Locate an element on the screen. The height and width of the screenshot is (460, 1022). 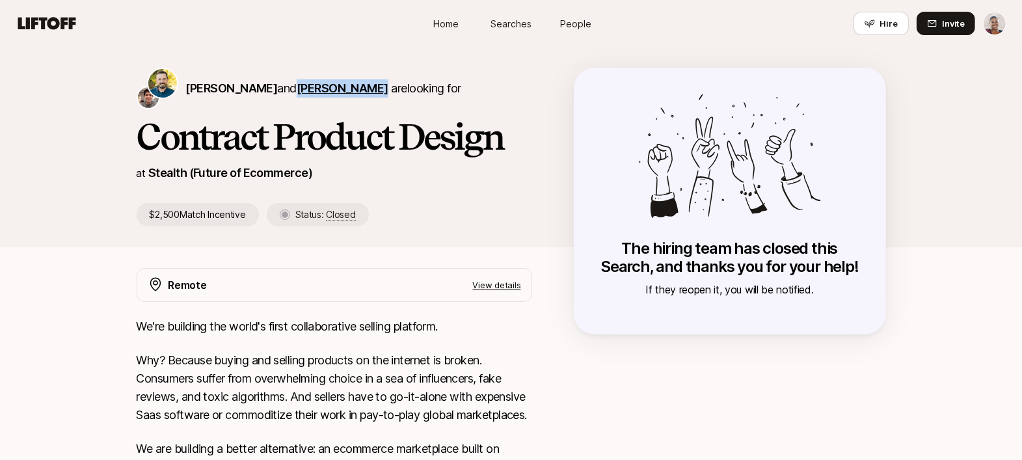
span: Invite is located at coordinates (954, 23).